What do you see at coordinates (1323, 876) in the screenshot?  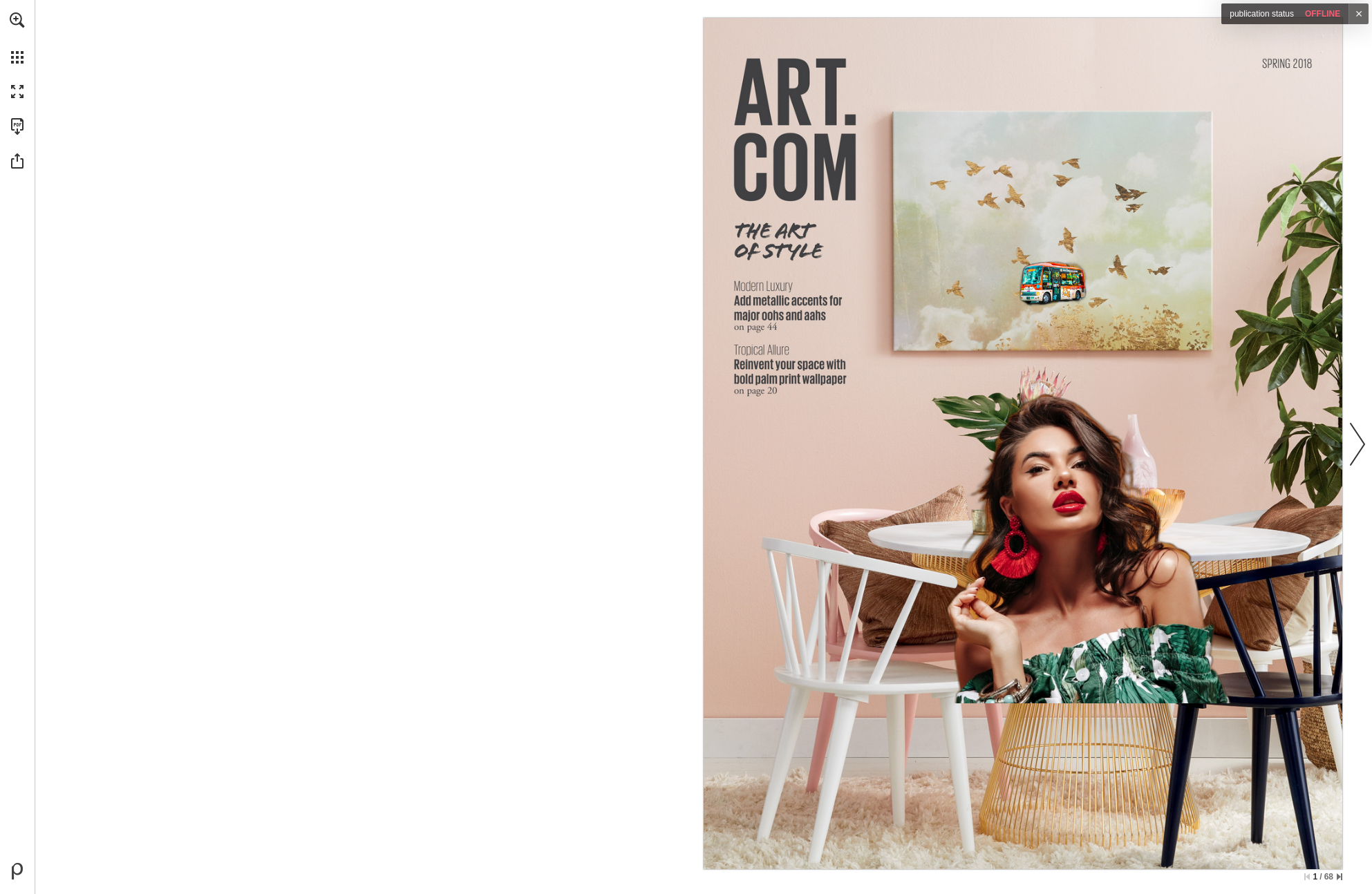 I see `span: Current page position is 1 of 68` at bounding box center [1323, 876].